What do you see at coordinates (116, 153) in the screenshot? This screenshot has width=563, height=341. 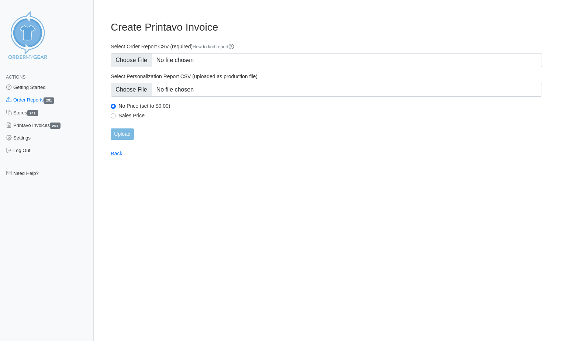 I see `a: Back` at bounding box center [116, 153].